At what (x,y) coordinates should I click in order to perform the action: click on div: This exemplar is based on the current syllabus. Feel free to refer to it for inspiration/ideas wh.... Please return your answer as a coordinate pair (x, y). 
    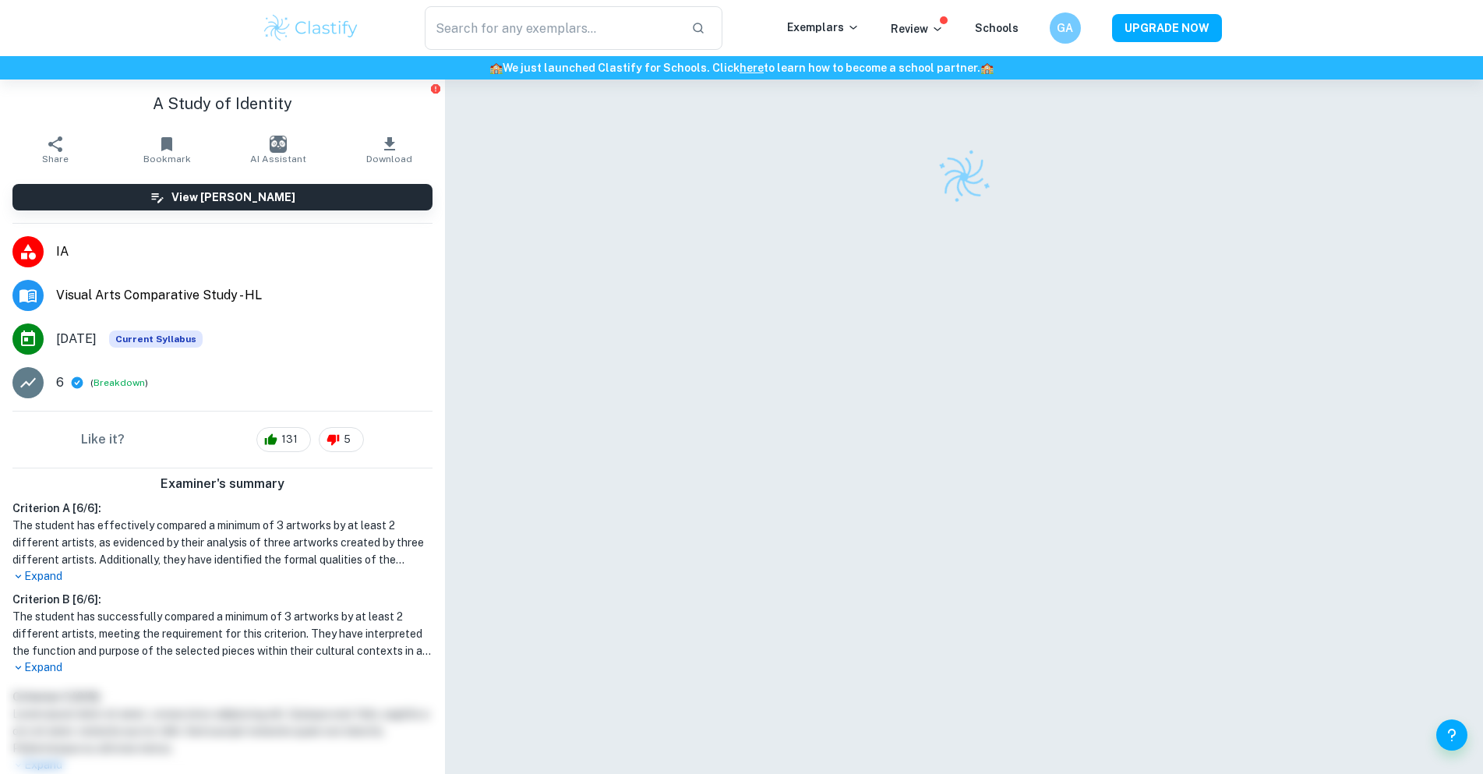
    Looking at the image, I should click on (156, 339).